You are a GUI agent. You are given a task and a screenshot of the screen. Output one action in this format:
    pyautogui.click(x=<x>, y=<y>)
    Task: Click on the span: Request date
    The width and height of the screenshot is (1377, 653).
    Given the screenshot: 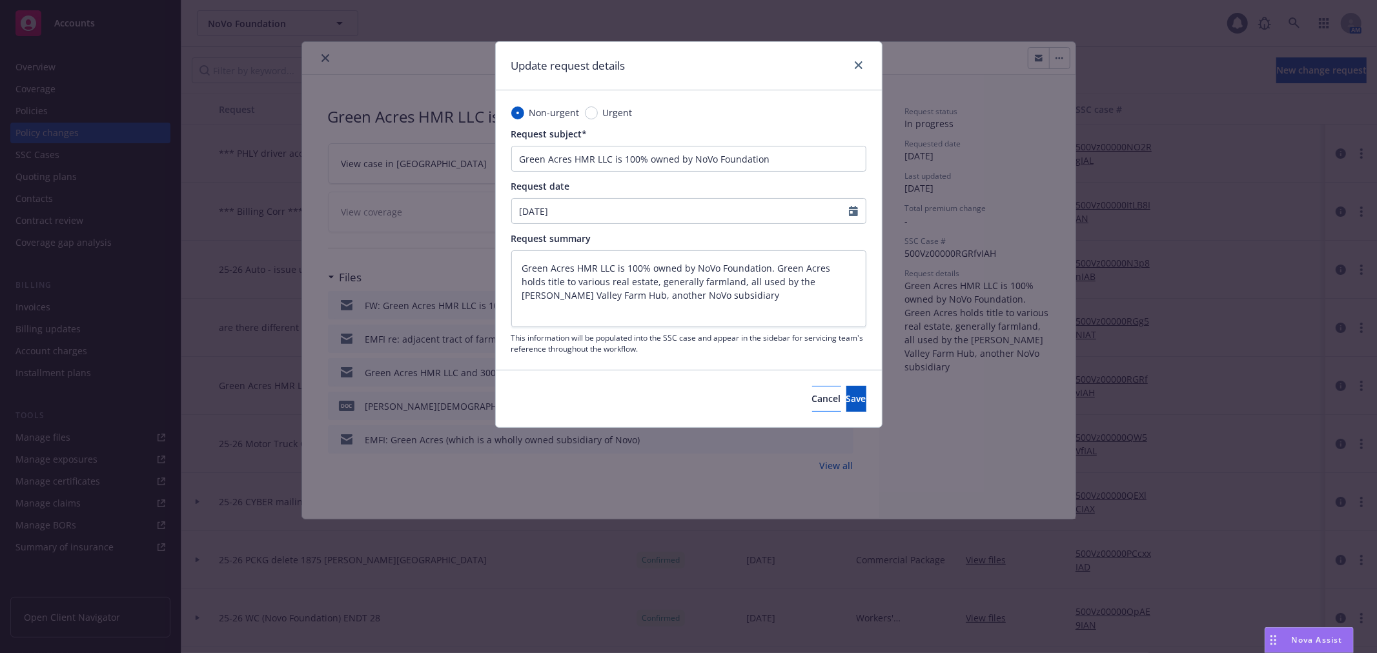 What is the action you would take?
    pyautogui.click(x=540, y=186)
    